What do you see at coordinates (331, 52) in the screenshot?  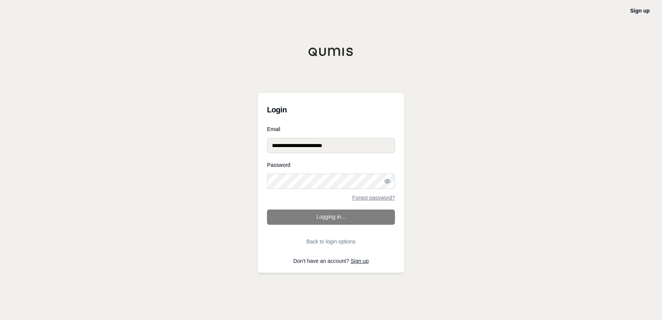 I see `img: Qumis` at bounding box center [331, 52].